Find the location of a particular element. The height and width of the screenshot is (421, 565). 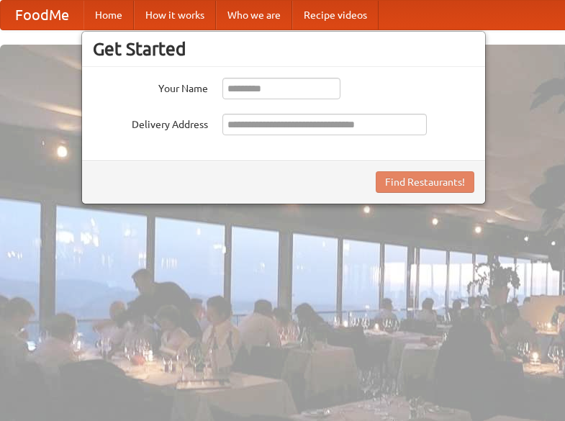

label: Delivery Address is located at coordinates (150, 122).